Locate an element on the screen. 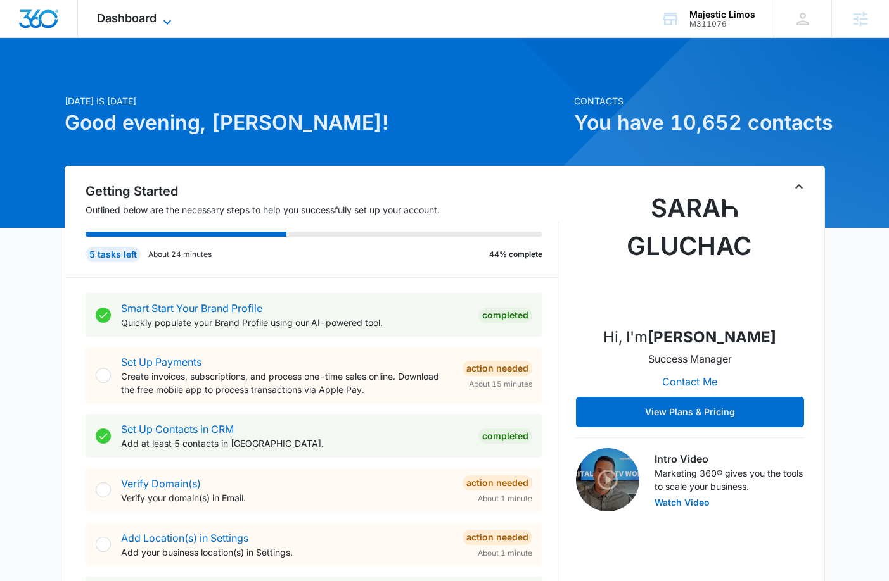 This screenshot has height=581, width=889. h3: Intro Video is located at coordinates (729, 459).